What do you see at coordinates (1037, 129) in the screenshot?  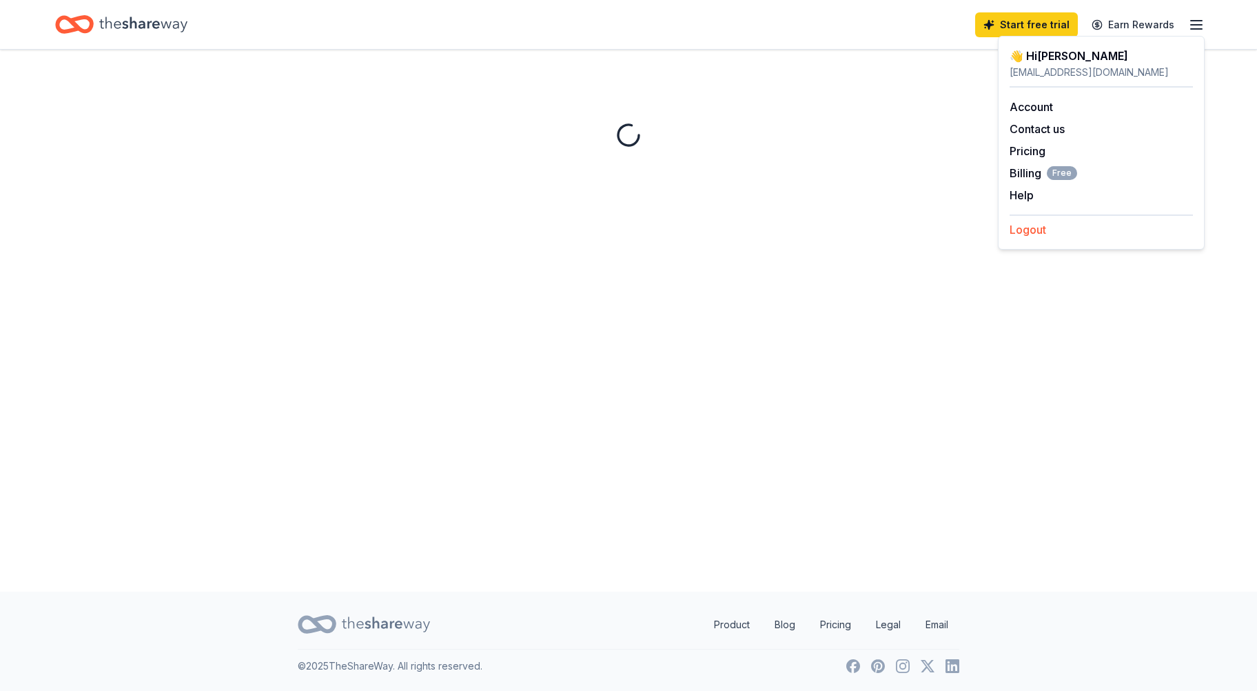 I see `button: Contact us` at bounding box center [1037, 129].